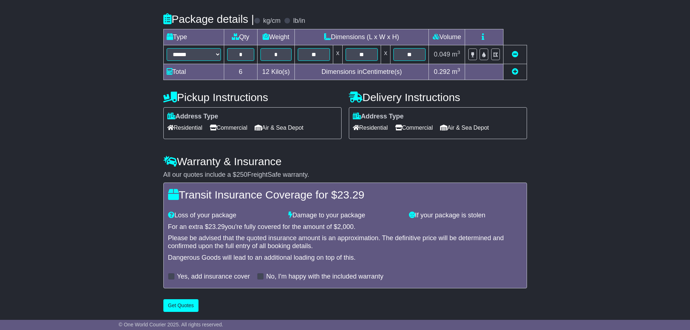  Describe the element at coordinates (181, 305) in the screenshot. I see `button: Get Quotes` at that location.